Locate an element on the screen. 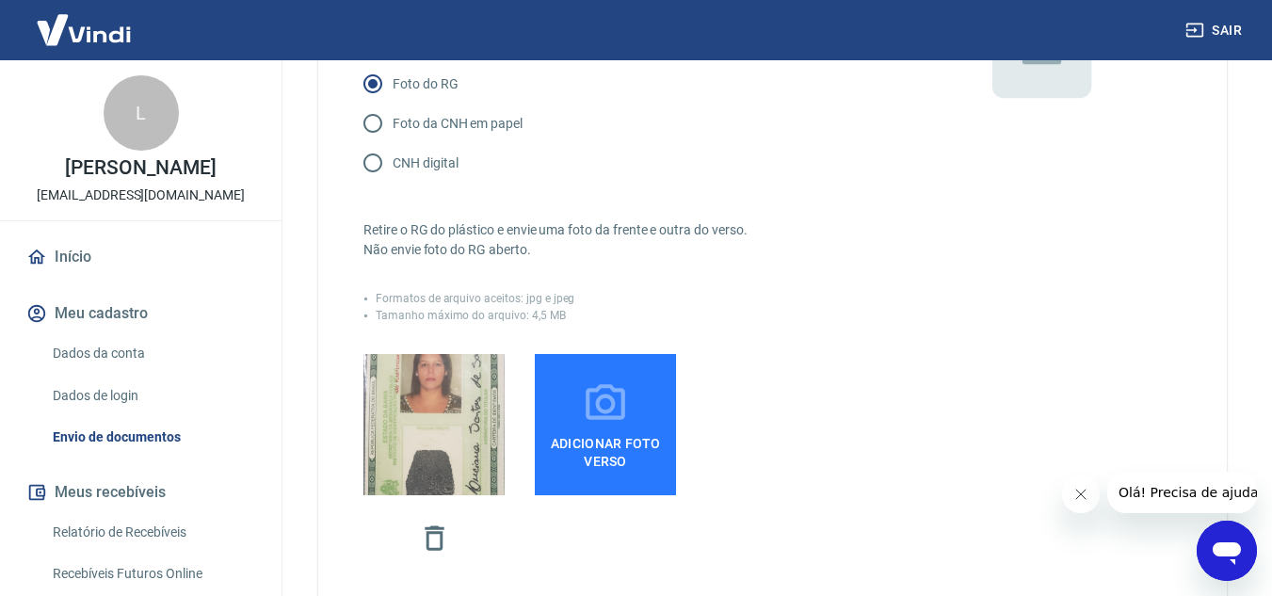 This screenshot has width=1272, height=596. a: Dados da conta is located at coordinates (152, 353).